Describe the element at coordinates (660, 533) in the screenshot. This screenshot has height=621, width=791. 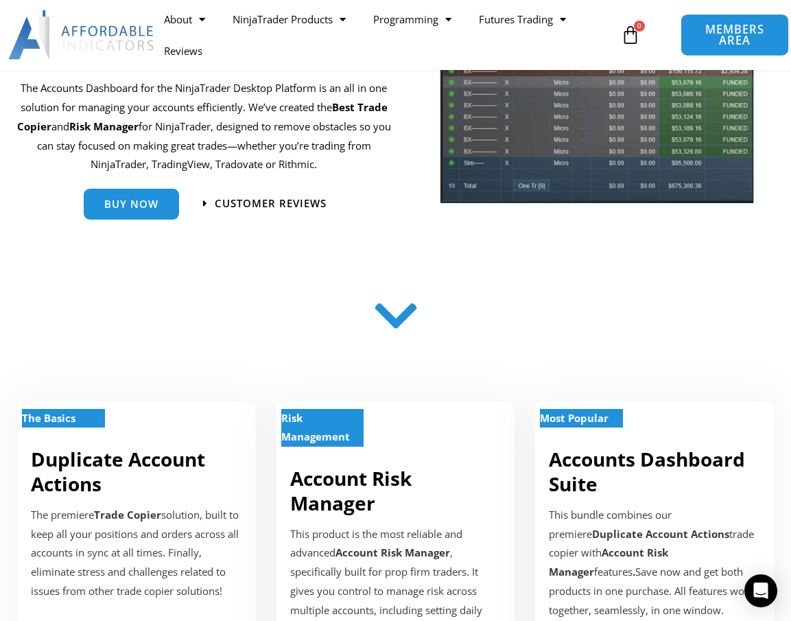
I see `b: Duplicate Account Actions` at that location.